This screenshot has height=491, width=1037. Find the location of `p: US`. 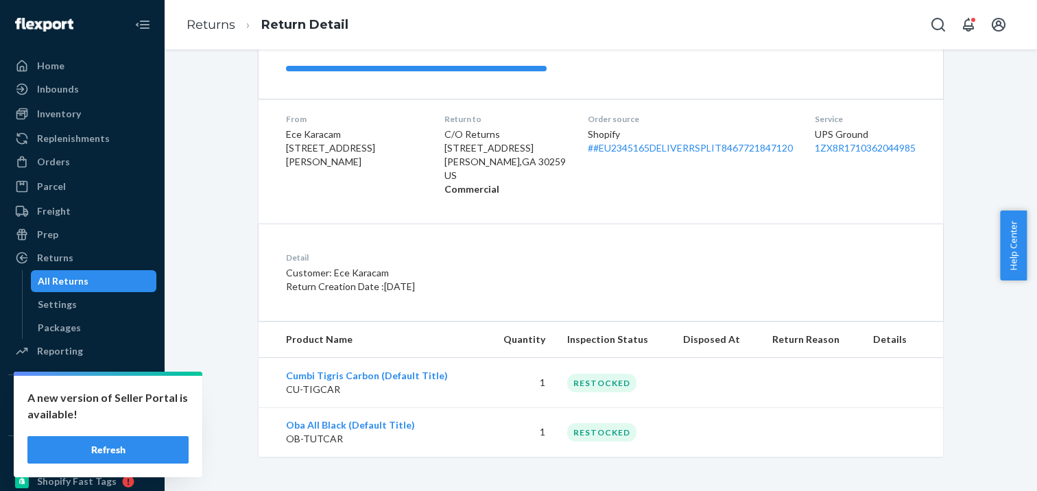

p: US is located at coordinates (505, 176).